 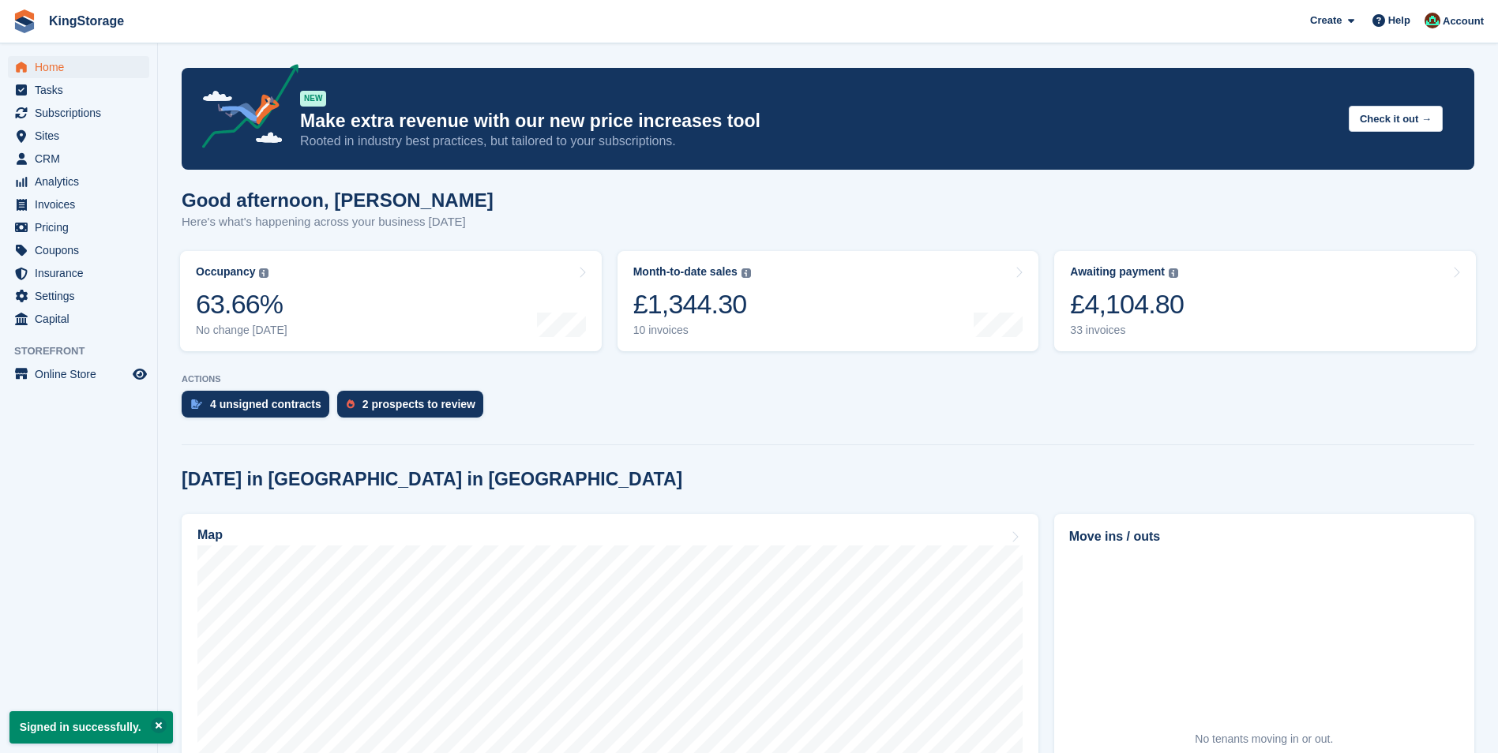 What do you see at coordinates (1463, 21) in the screenshot?
I see `span: Account` at bounding box center [1463, 21].